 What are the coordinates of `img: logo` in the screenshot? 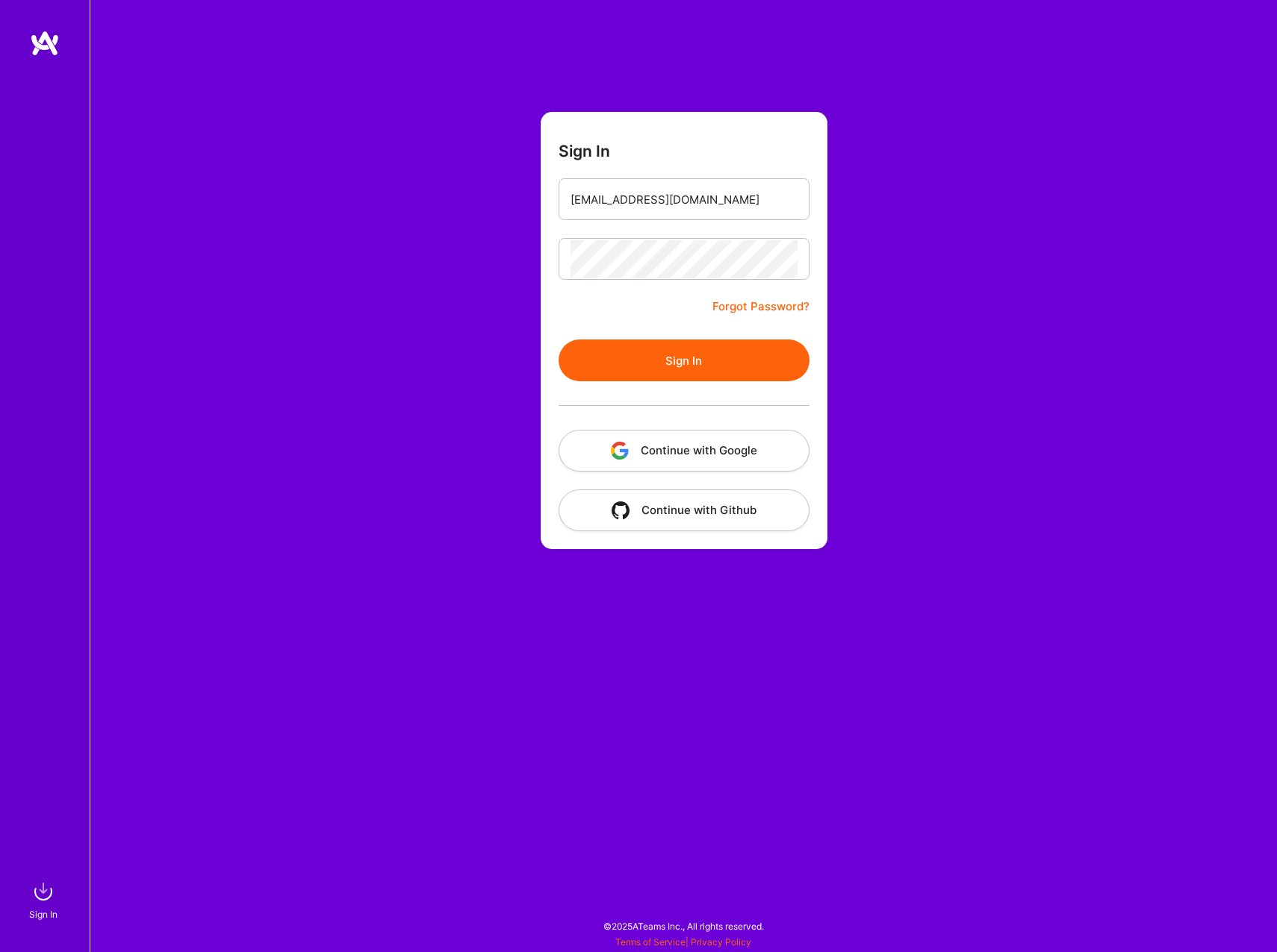 It's located at (45, 43).